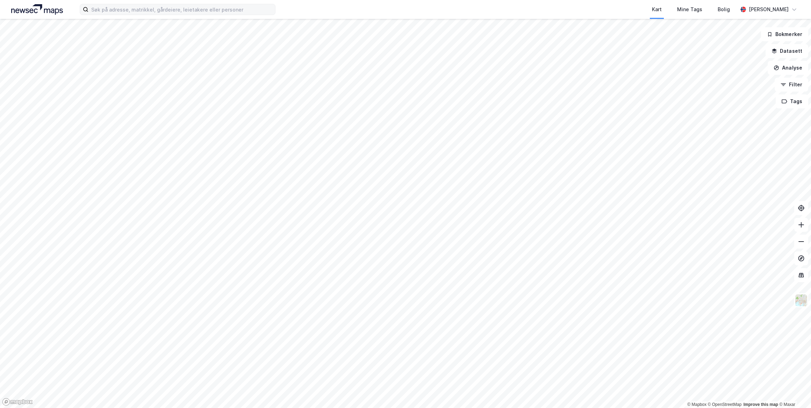 The image size is (811, 408). I want to click on a: Mapbox, so click(697, 404).